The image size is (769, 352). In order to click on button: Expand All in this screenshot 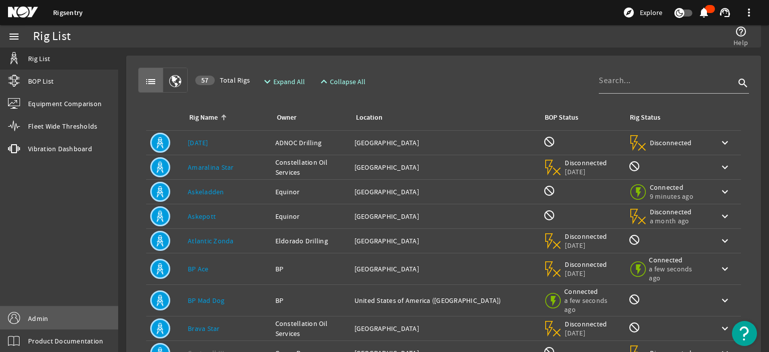, I will do `click(283, 82)`.